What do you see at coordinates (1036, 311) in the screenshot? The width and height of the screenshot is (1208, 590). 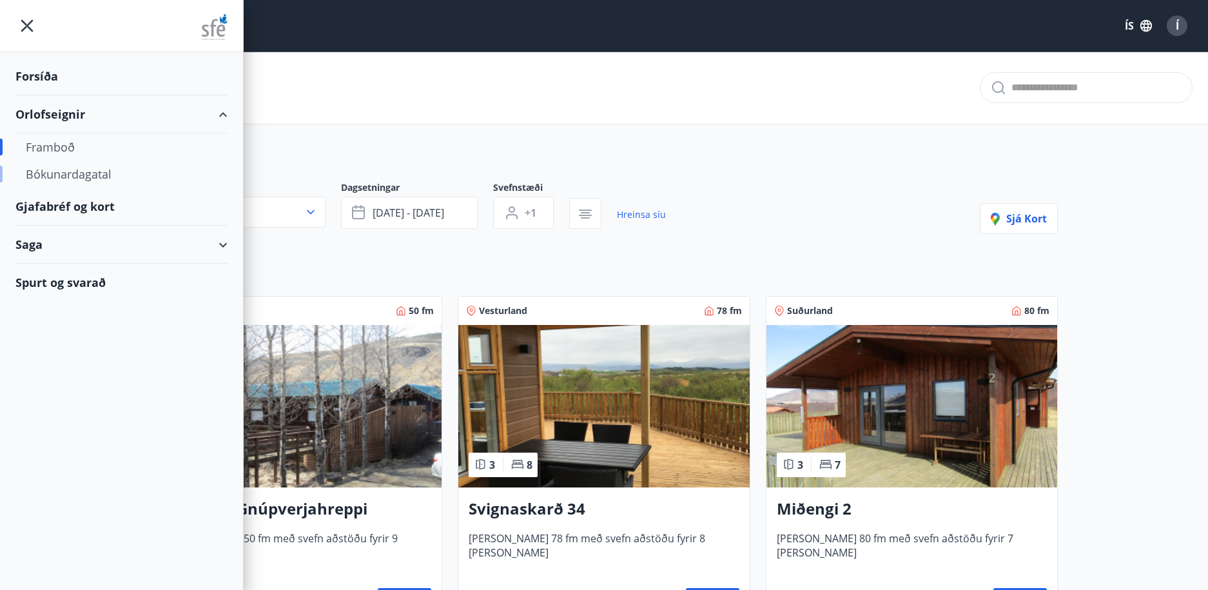 I see `span: 80 fm` at bounding box center [1036, 311].